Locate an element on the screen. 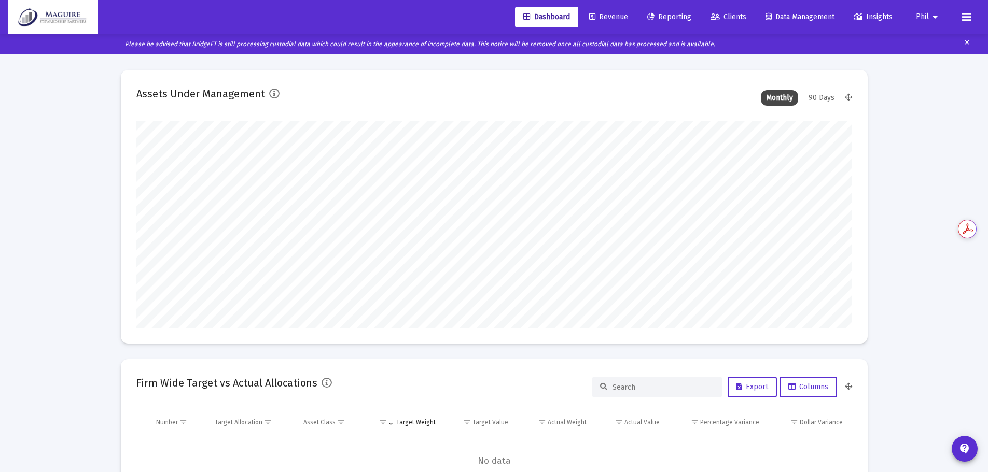  td: Column Dollar Variance is located at coordinates (809, 423).